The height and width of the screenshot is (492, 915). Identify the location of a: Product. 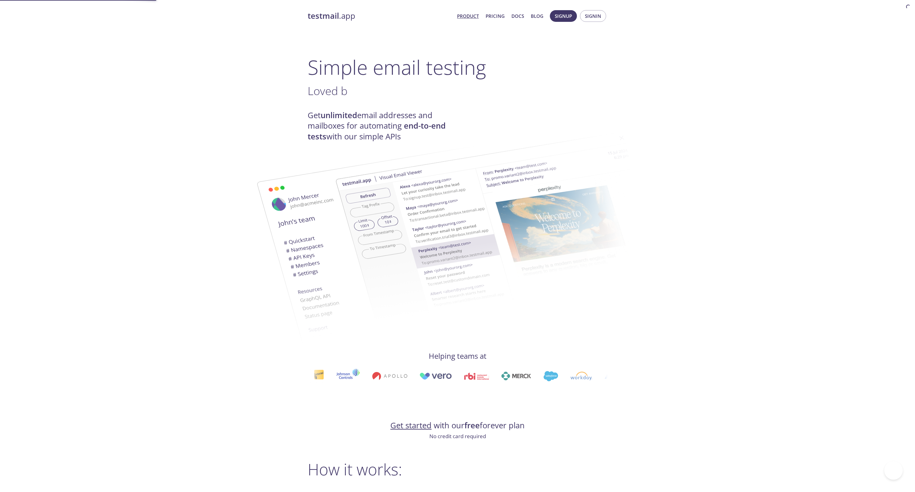
(468, 16).